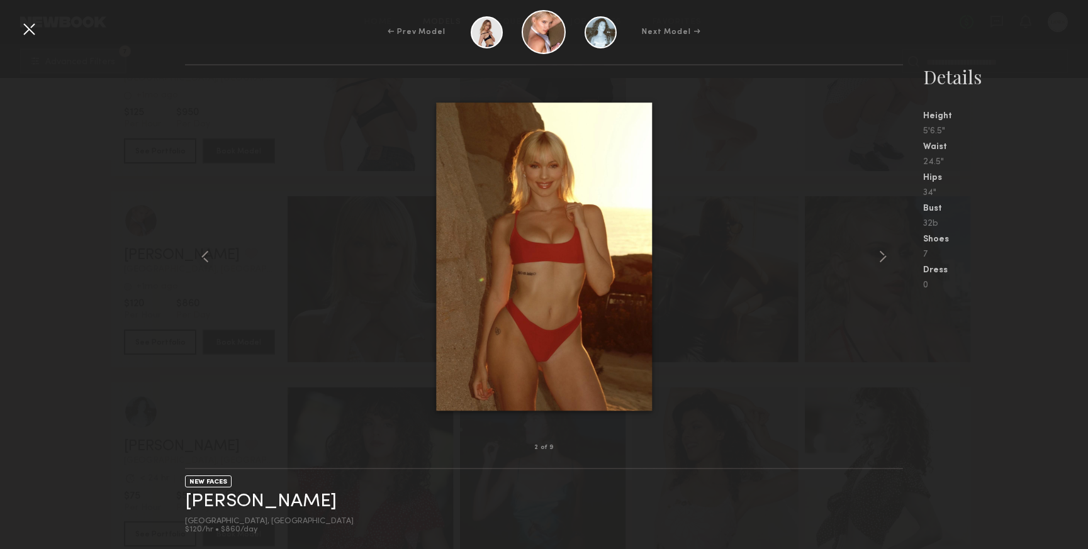  What do you see at coordinates (1006, 116) in the screenshot?
I see `div: Height` at bounding box center [1006, 116].